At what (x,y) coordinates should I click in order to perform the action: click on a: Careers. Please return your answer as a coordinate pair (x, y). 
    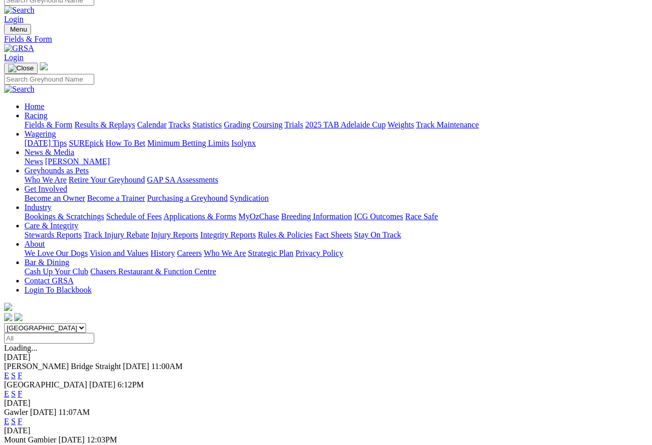
    Looking at the image, I should click on (189, 253).